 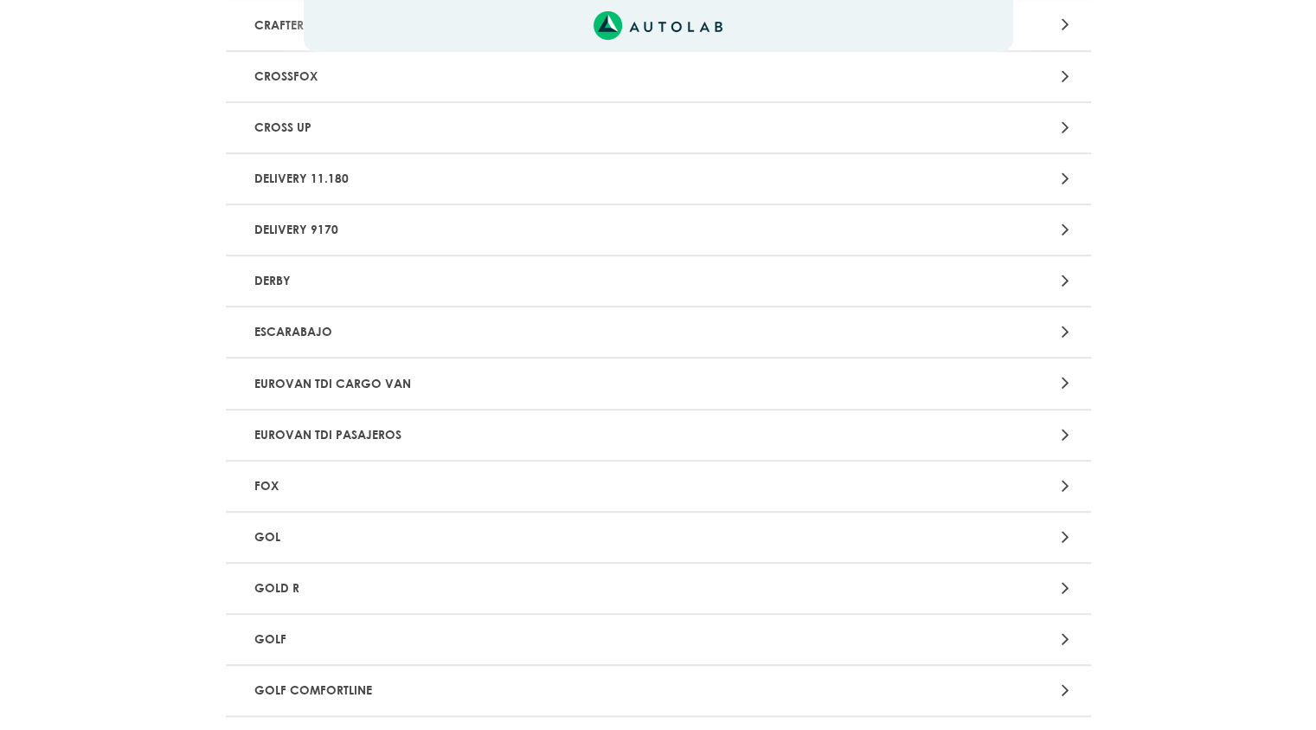 What do you see at coordinates (517, 639) in the screenshot?
I see `p: GOLF` at bounding box center [517, 639].